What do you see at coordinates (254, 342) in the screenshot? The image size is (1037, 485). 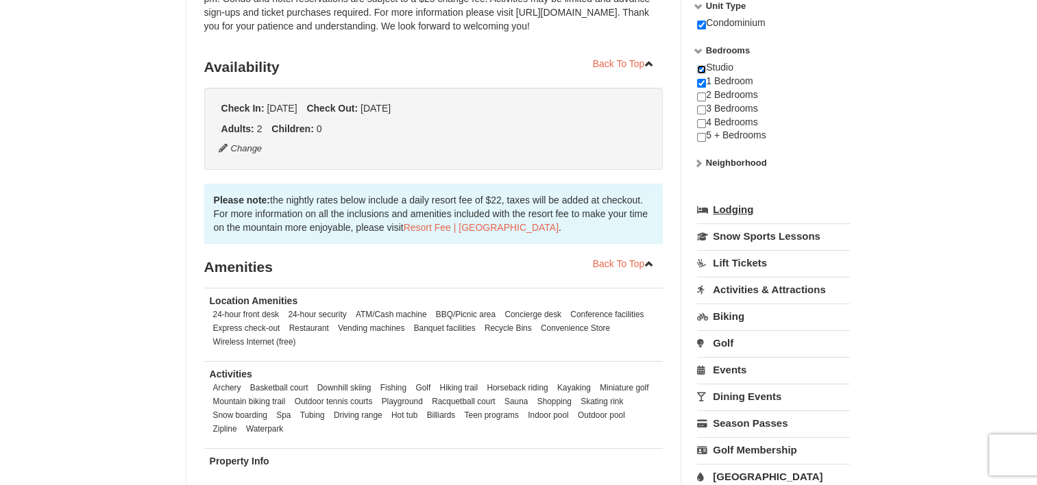 I see `li: Wireless Internet (free)` at bounding box center [254, 342].